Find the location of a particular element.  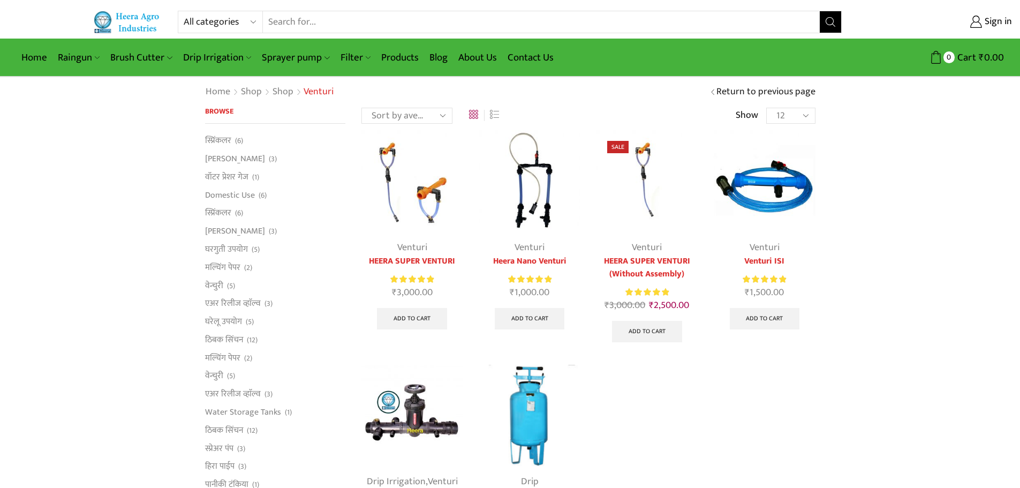

a: Return to previous page is located at coordinates (766, 92).